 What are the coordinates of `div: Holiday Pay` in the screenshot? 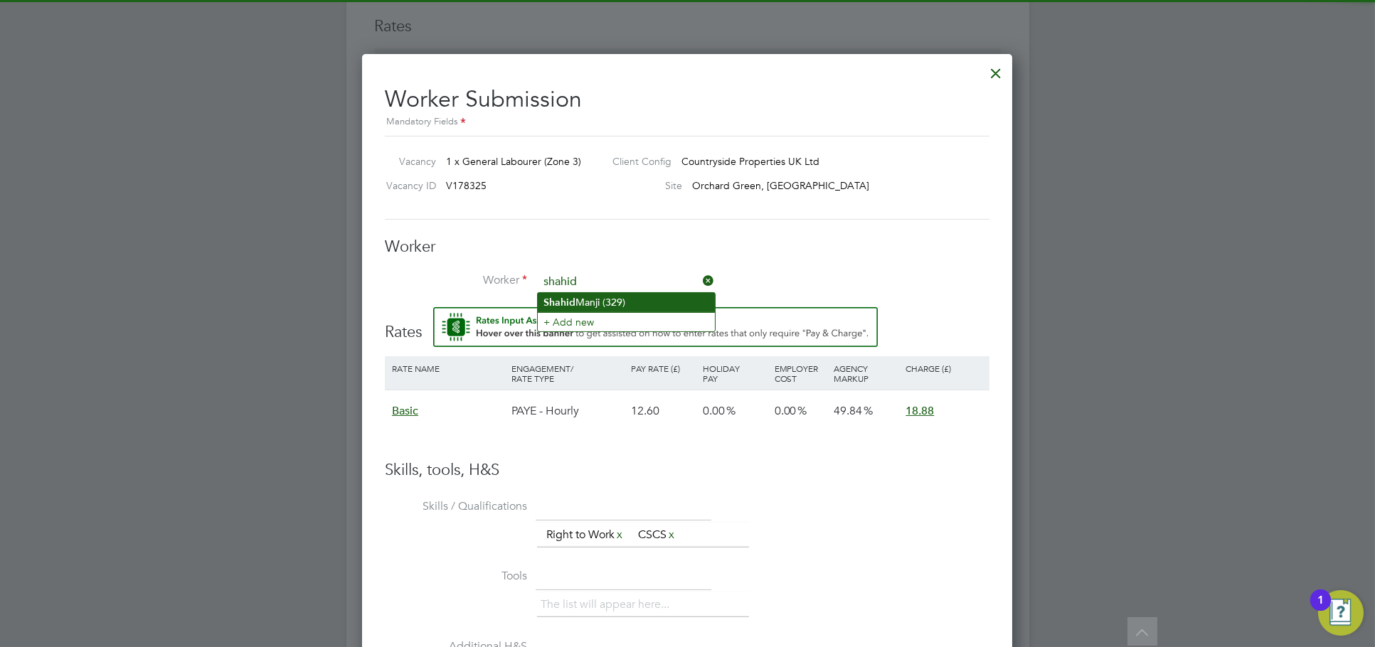 It's located at (735, 373).